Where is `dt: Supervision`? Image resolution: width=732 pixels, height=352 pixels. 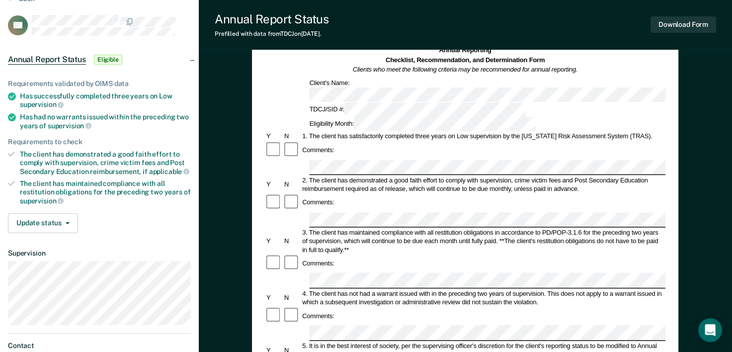
dt: Supervision is located at coordinates (99, 253).